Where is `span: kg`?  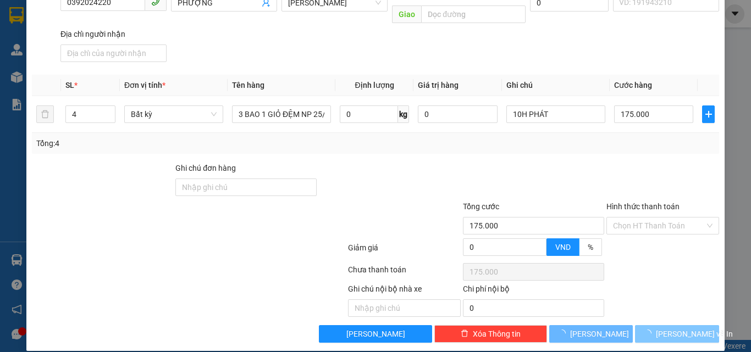
span: kg is located at coordinates (403, 114).